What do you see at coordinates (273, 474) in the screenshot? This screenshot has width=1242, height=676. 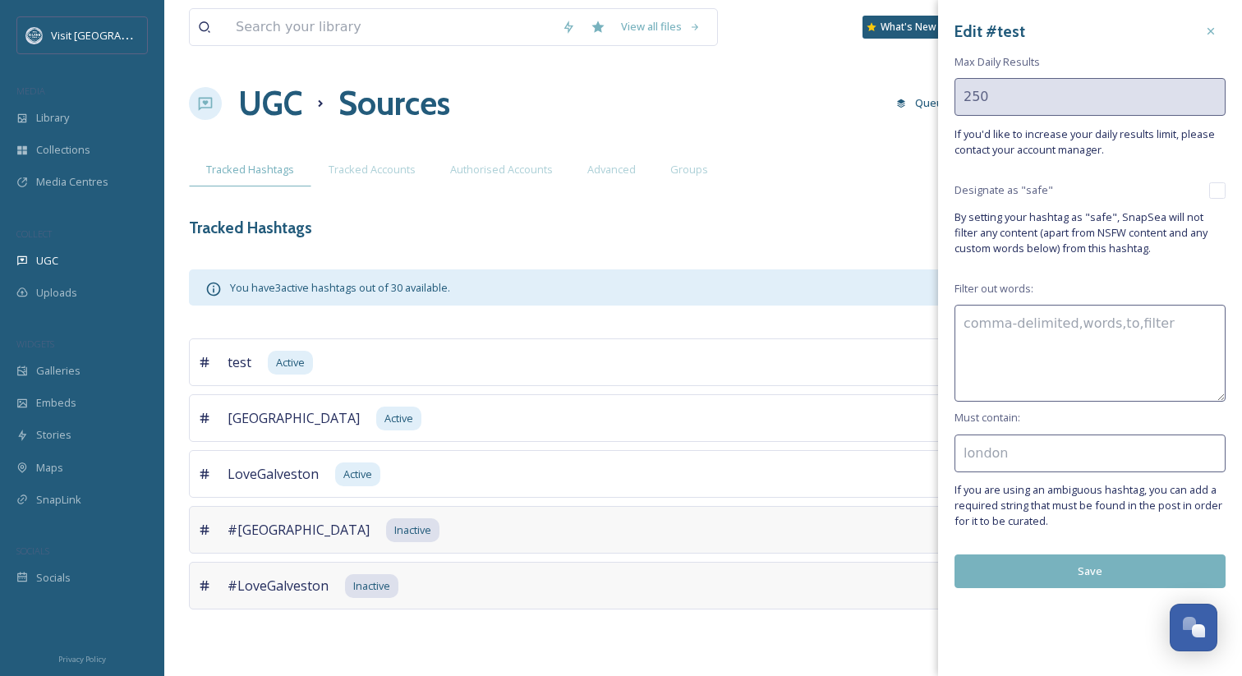 I see `span: LoveGalveston` at bounding box center [273, 474].